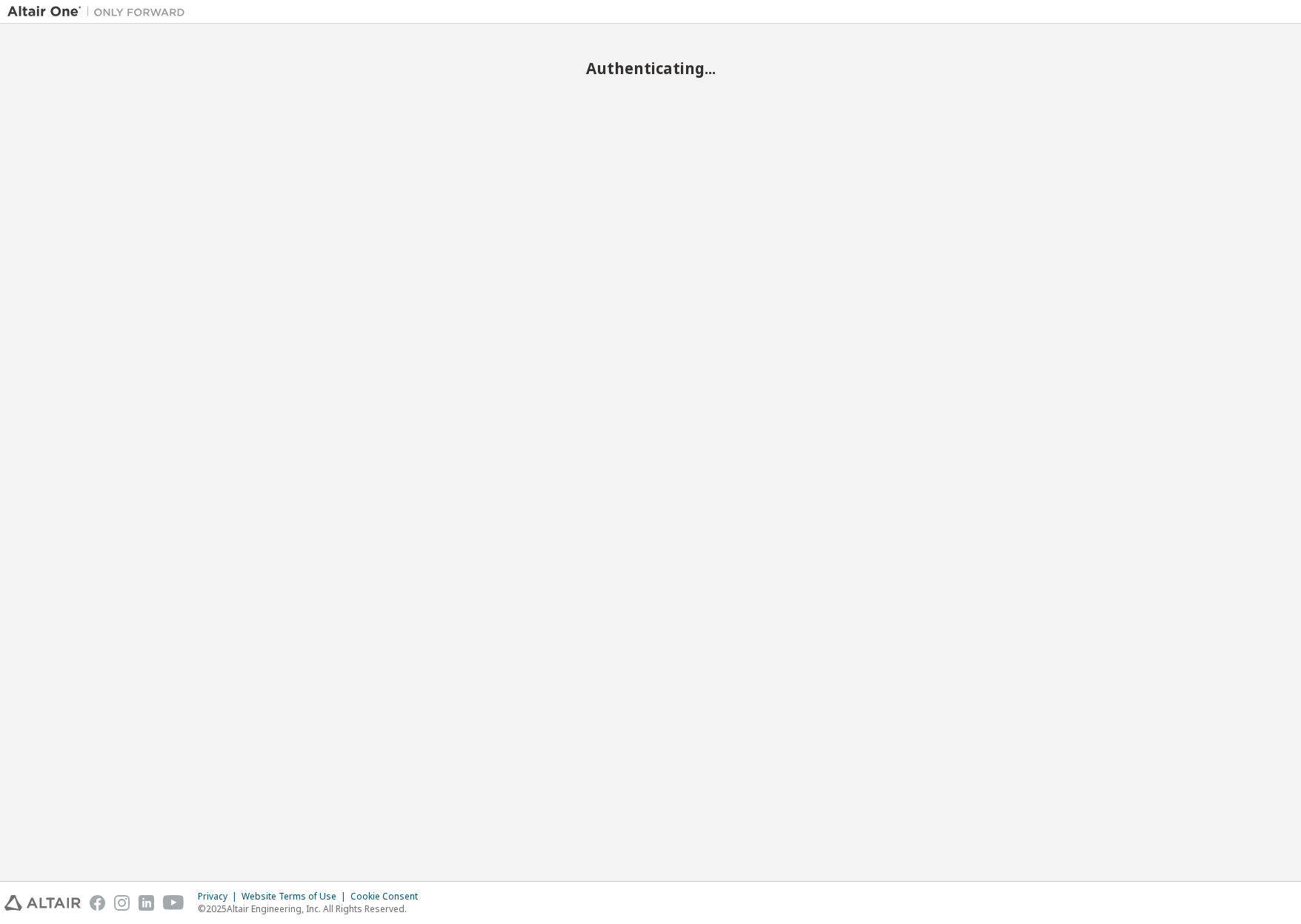  Describe the element at coordinates (146, 903) in the screenshot. I see `img: linkedin.svg` at that location.